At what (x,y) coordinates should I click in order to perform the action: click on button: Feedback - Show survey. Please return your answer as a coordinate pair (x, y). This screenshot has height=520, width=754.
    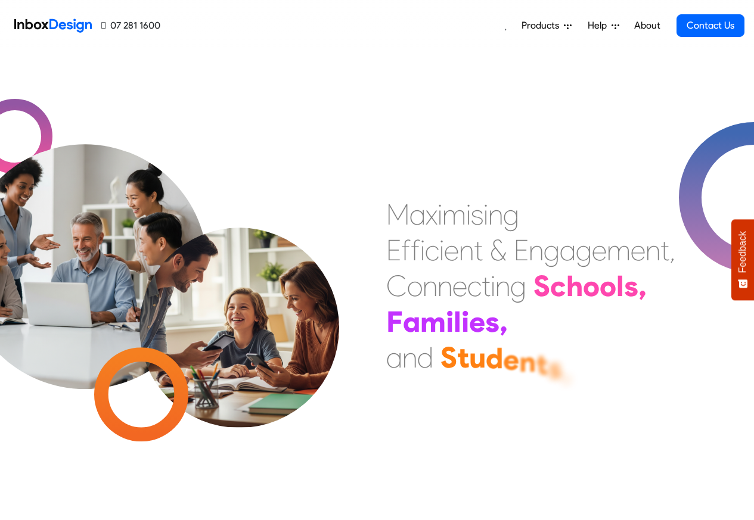
    Looking at the image, I should click on (742, 260).